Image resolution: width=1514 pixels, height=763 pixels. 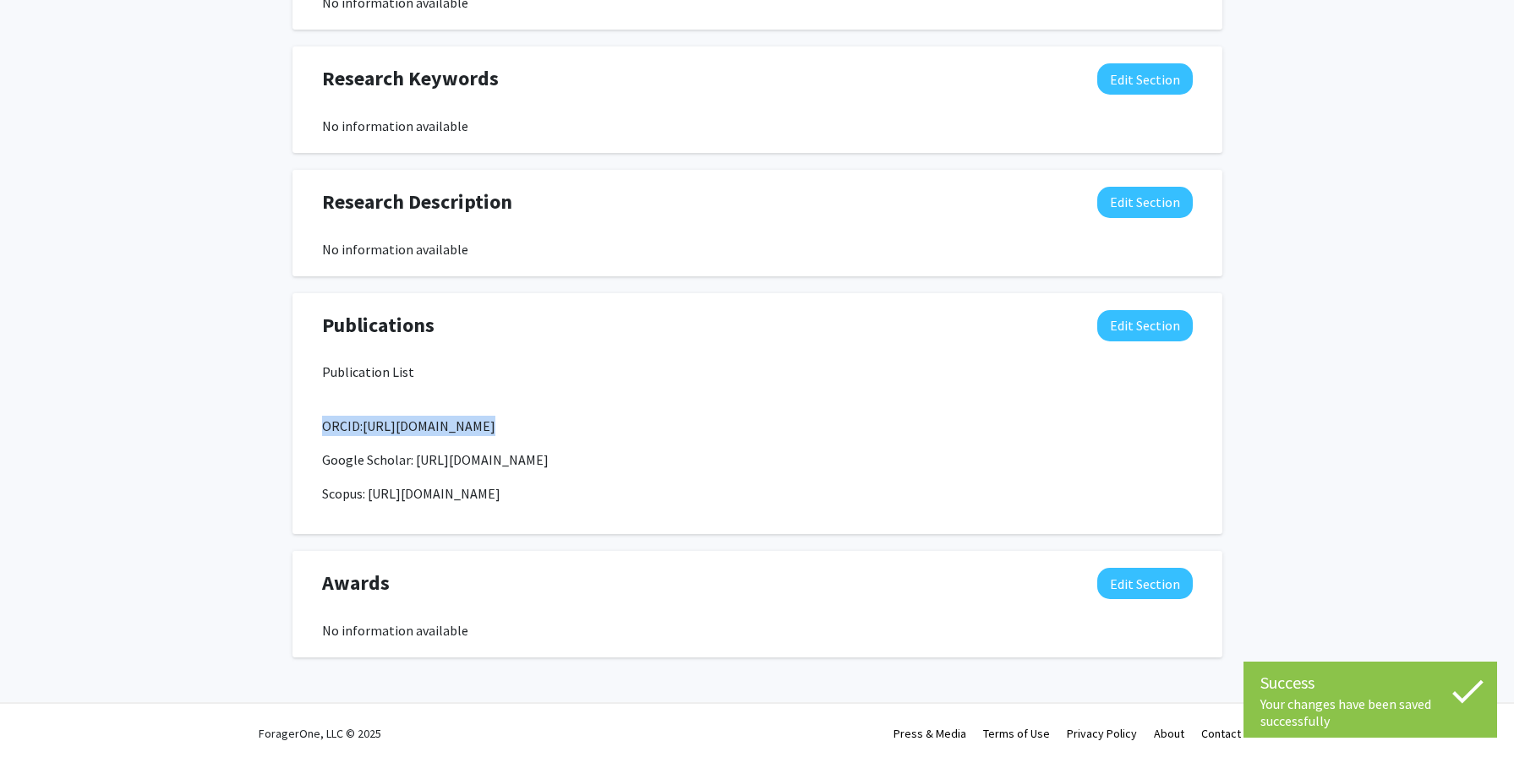 What do you see at coordinates (1228, 734) in the screenshot?
I see `a: Contact Us` at bounding box center [1228, 734].